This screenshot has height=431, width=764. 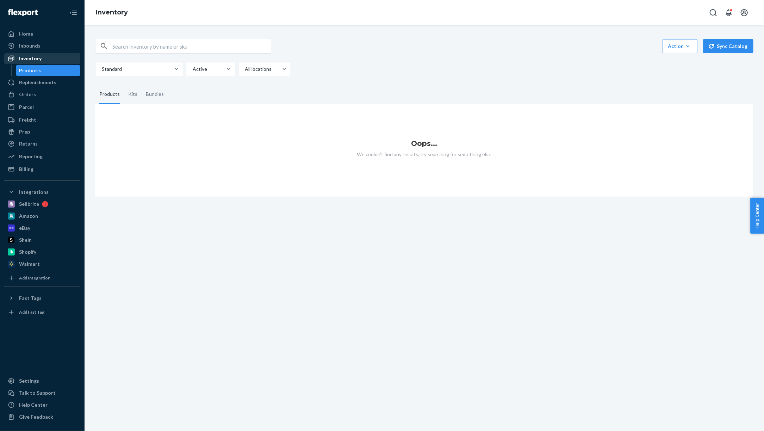 I want to click on a: eBay, so click(x=42, y=228).